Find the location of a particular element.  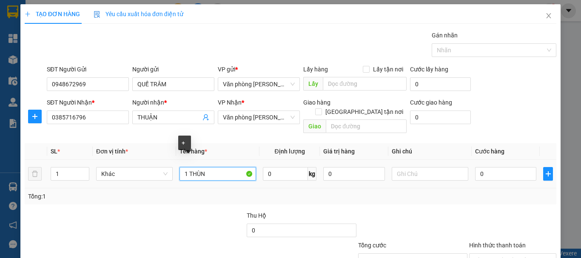

span: Tổng cước is located at coordinates (372, 245).